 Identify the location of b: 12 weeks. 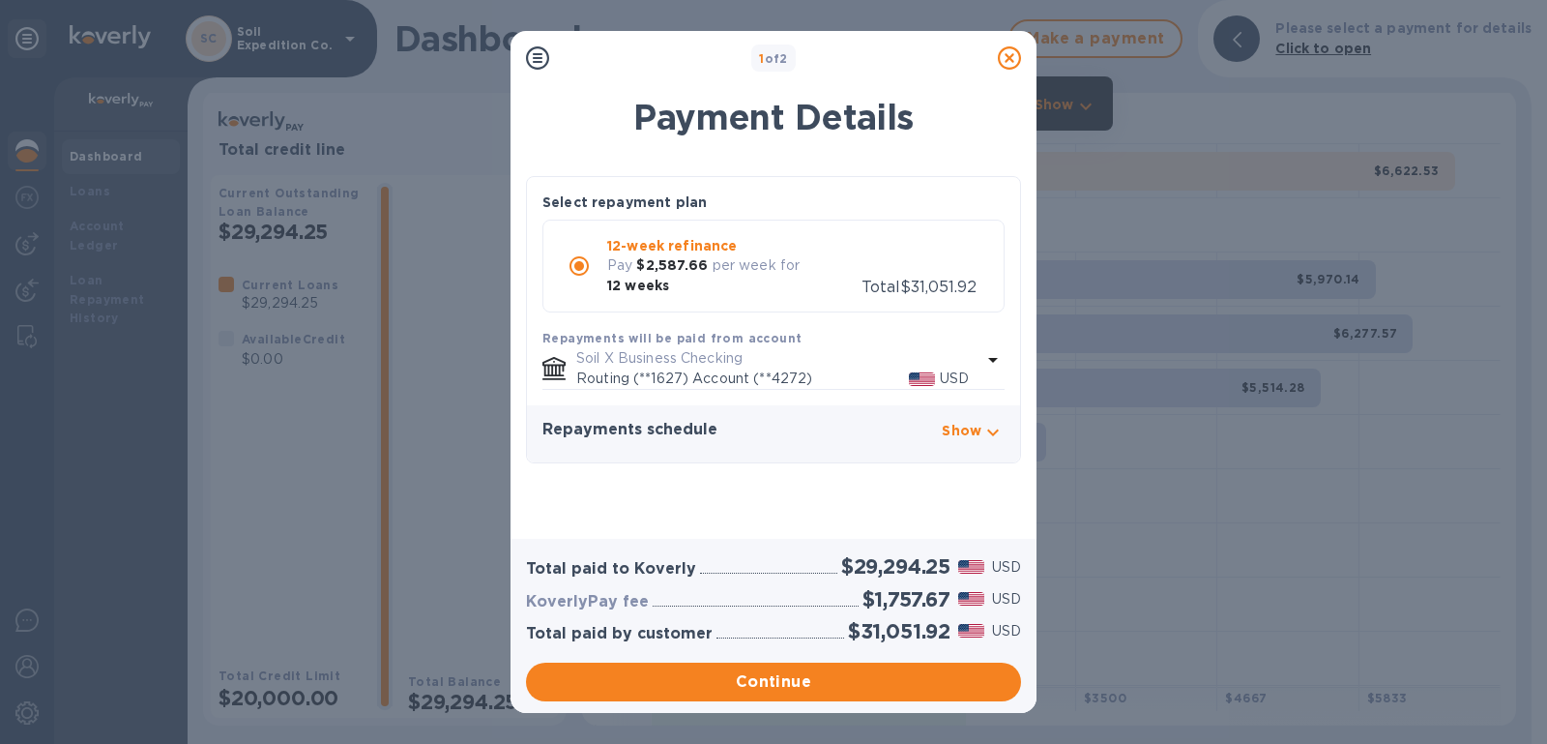
(638, 285).